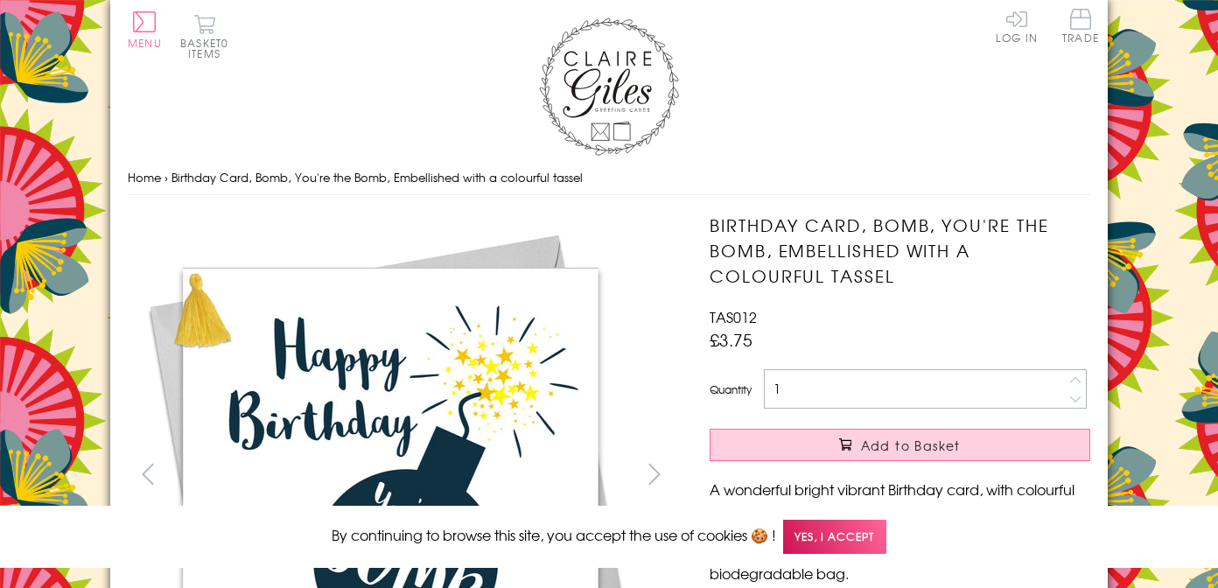  I want to click on span: Birthday Card, Bomb, You're the Bomb, Embellished with a colourful tassel, so click(377, 177).